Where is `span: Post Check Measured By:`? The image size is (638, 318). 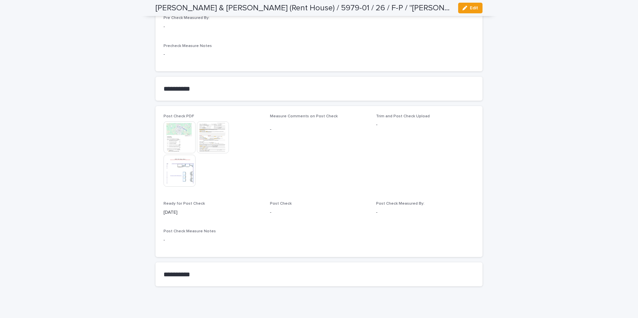 span: Post Check Measured By: is located at coordinates (400, 204).